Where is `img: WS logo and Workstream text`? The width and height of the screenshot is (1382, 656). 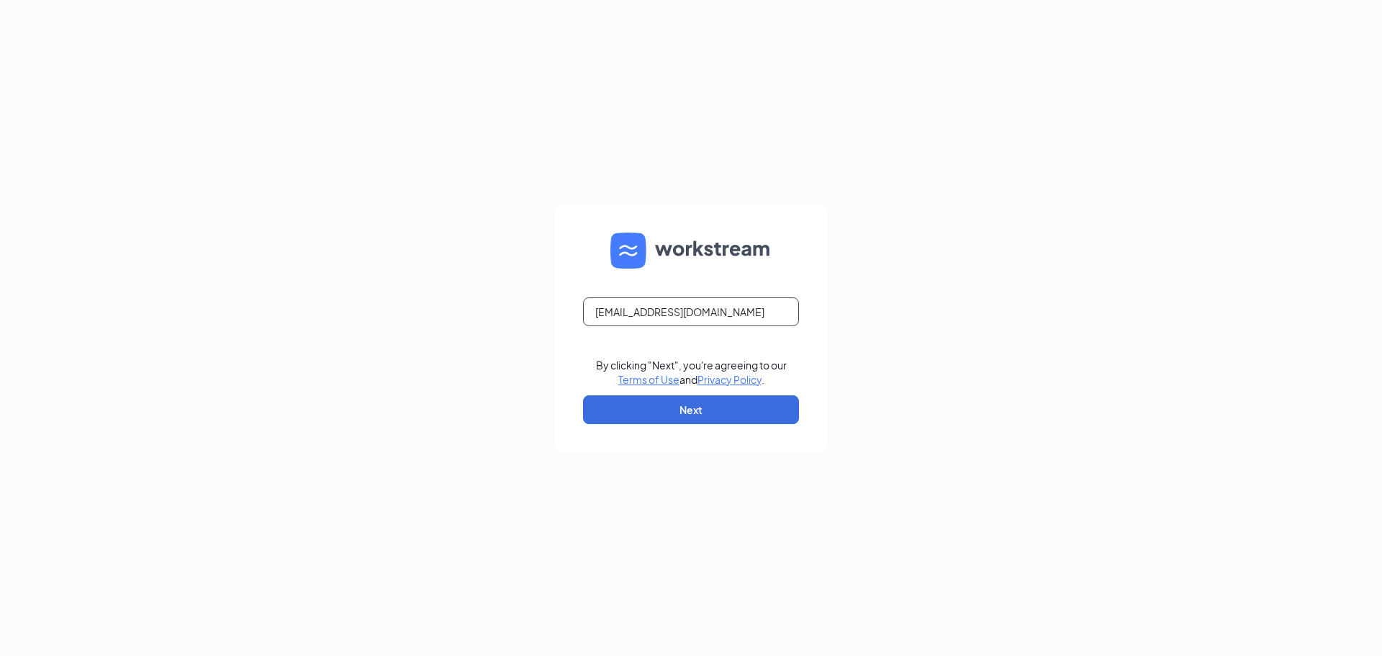
img: WS logo and Workstream text is located at coordinates (691, 251).